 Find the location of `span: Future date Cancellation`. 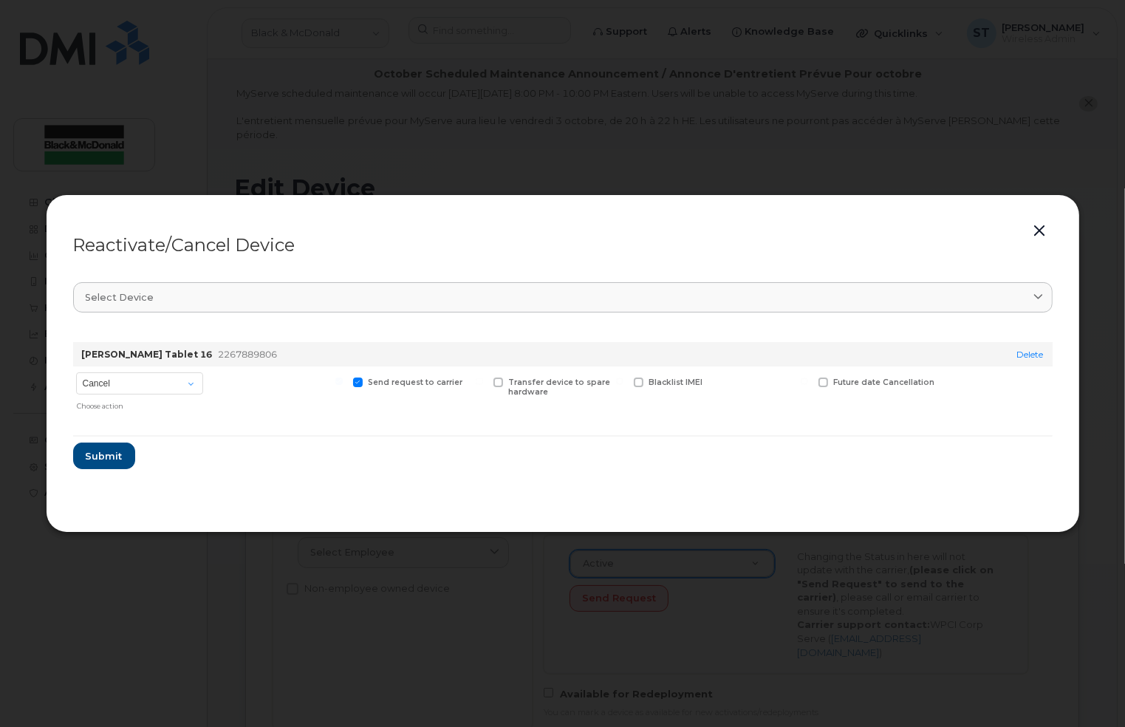

span: Future date Cancellation is located at coordinates (884, 382).